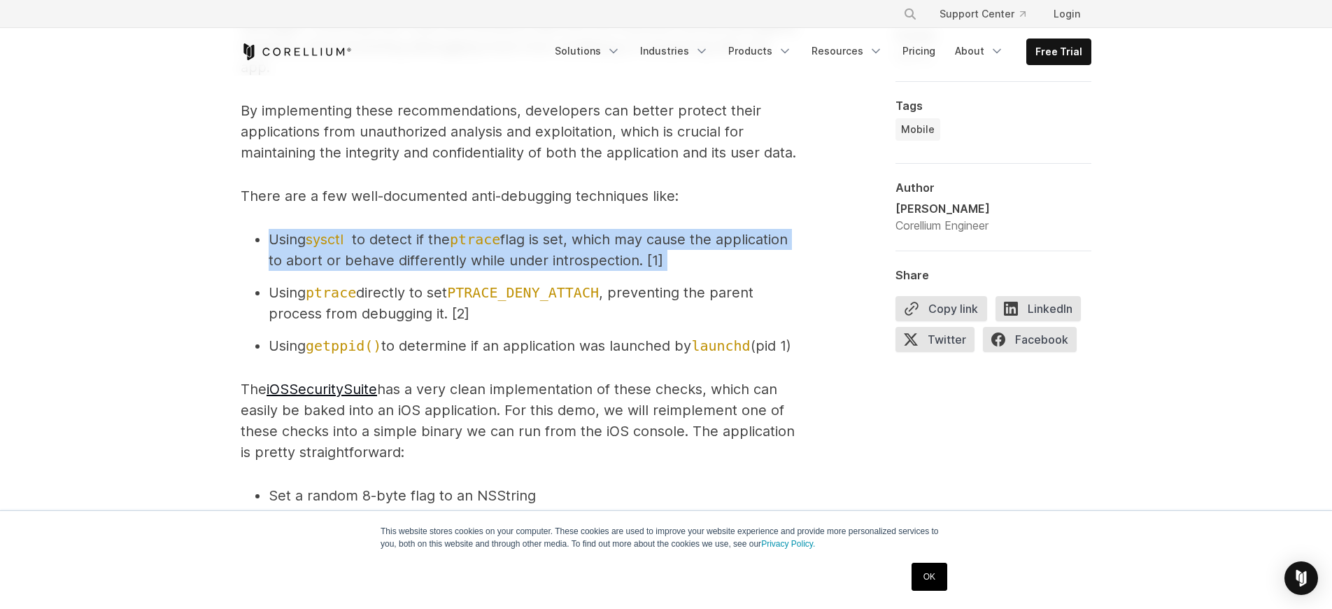 Image resolution: width=1332 pixels, height=609 pixels. I want to click on p: This website stores cookies on your computer. These cookies are used to improve your website expe..., so click(666, 537).